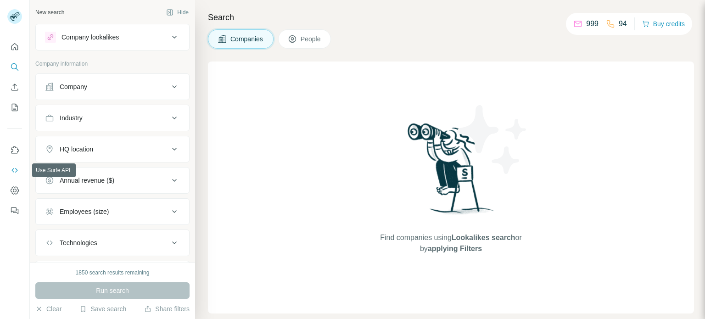 The width and height of the screenshot is (705, 319). I want to click on div: Industry, so click(71, 118).